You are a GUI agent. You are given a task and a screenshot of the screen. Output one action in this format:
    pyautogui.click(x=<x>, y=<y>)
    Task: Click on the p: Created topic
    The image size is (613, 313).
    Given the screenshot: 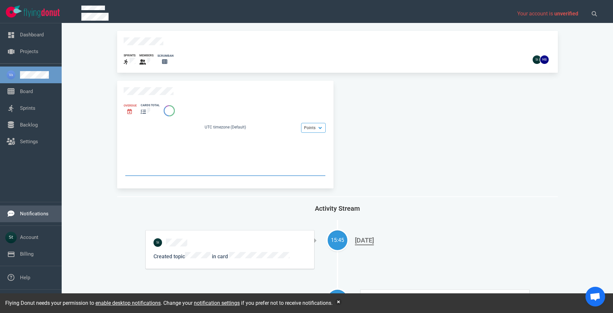 What is the action you would take?
    pyautogui.click(x=230, y=256)
    